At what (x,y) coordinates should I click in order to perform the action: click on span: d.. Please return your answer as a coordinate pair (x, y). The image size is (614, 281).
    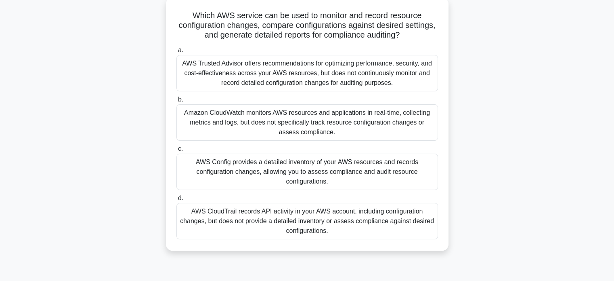
    Looking at the image, I should click on (181, 198).